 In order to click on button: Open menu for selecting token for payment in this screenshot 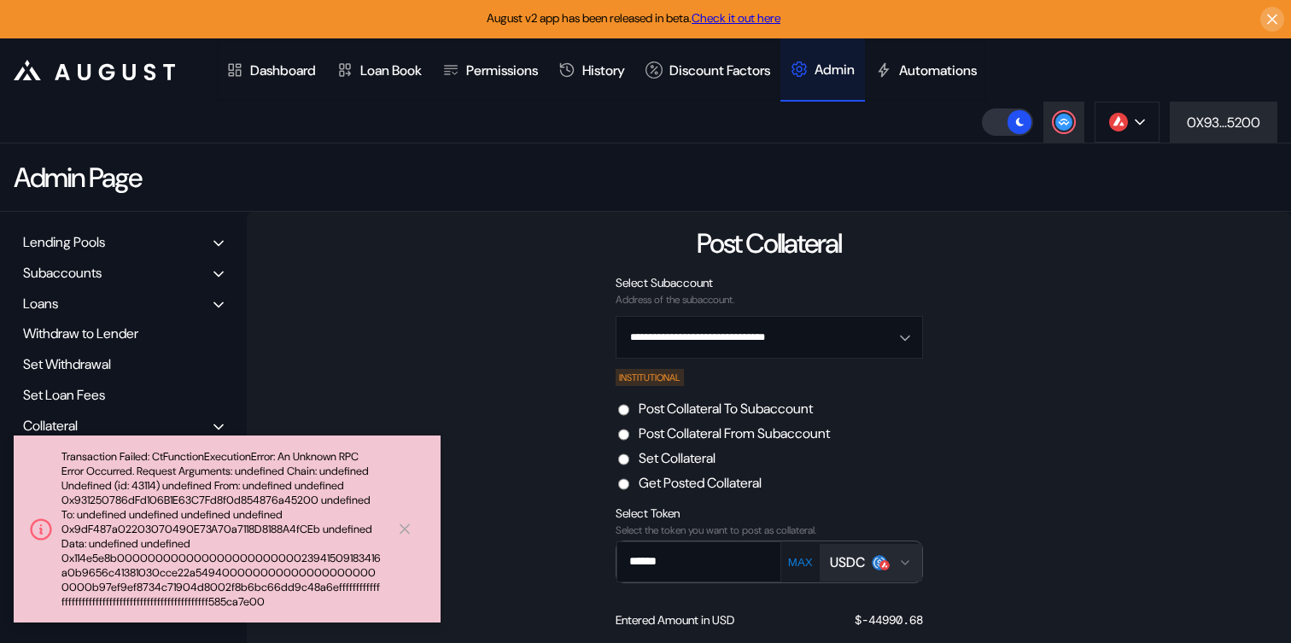, I will do `click(871, 563)`.